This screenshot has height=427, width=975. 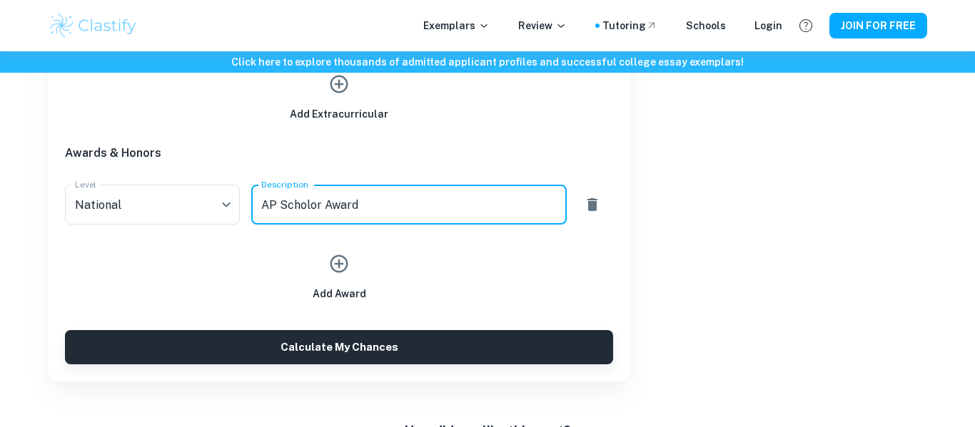 I want to click on label: Description, so click(x=284, y=184).